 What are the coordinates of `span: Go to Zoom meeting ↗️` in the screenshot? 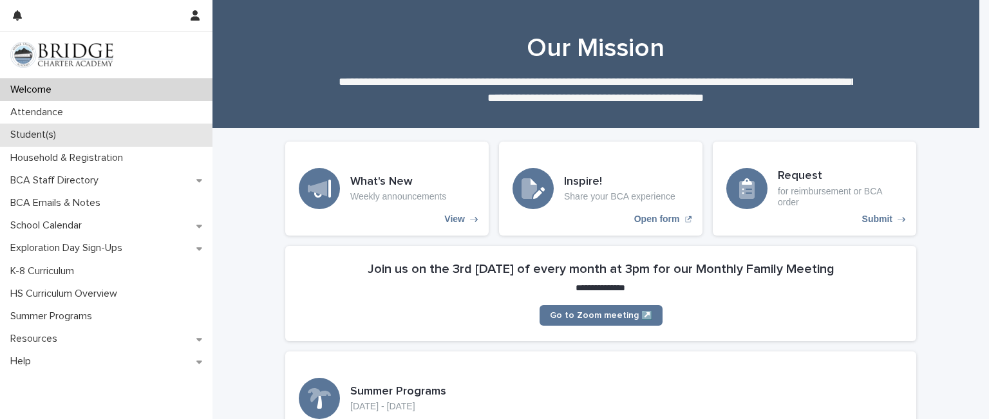 It's located at (601, 316).